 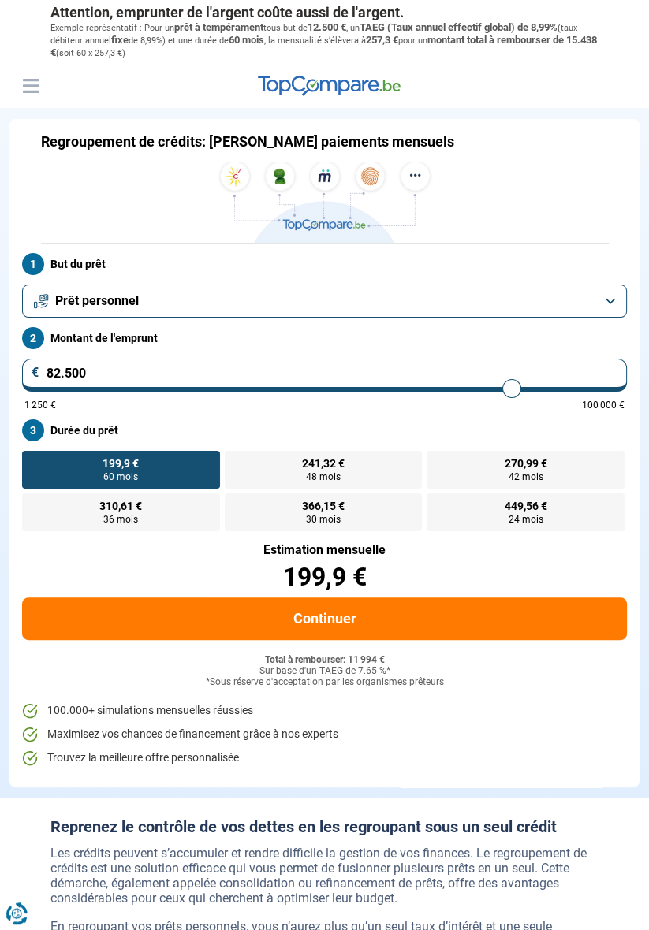 What do you see at coordinates (121, 520) in the screenshot?
I see `span: 36 mois` at bounding box center [121, 520].